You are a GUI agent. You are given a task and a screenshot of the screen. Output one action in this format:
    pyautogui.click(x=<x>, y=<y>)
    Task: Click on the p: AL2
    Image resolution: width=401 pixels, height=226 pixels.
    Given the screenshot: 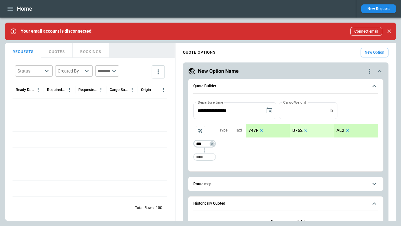 What is the action you would take?
    pyautogui.click(x=340, y=130)
    